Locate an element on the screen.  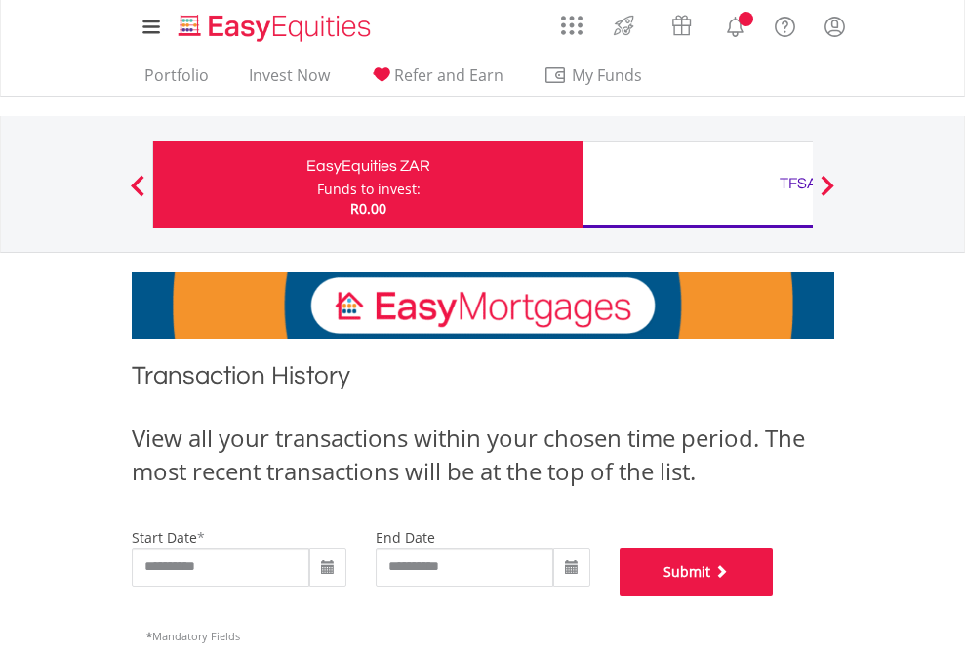
img: EasyMortage Promotion Banner is located at coordinates (483, 305).